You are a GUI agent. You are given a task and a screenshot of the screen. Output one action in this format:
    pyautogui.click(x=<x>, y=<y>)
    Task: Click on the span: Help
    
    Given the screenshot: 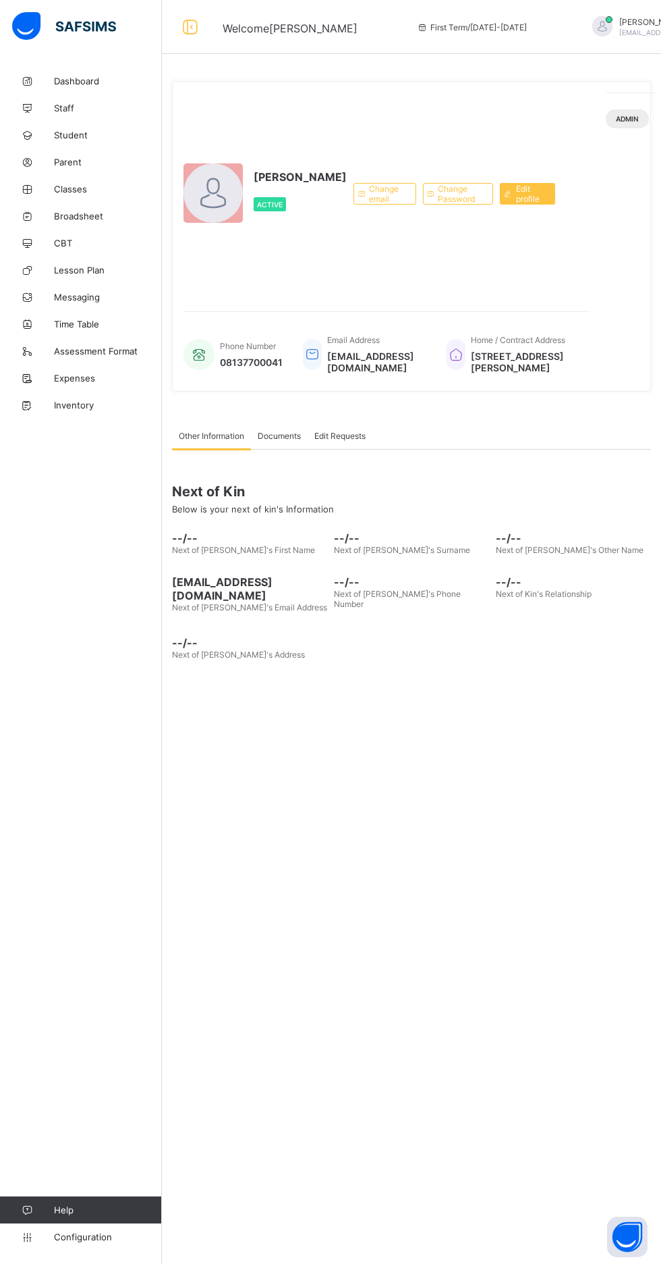 What is the action you would take?
    pyautogui.click(x=107, y=1210)
    